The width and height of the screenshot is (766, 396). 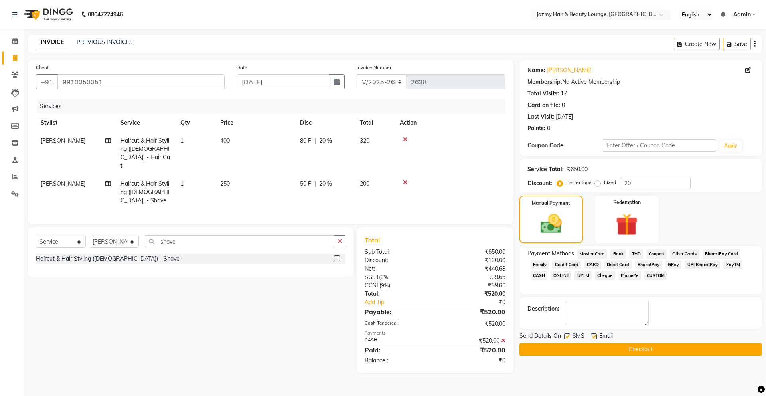 I want to click on span: 320, so click(x=365, y=140).